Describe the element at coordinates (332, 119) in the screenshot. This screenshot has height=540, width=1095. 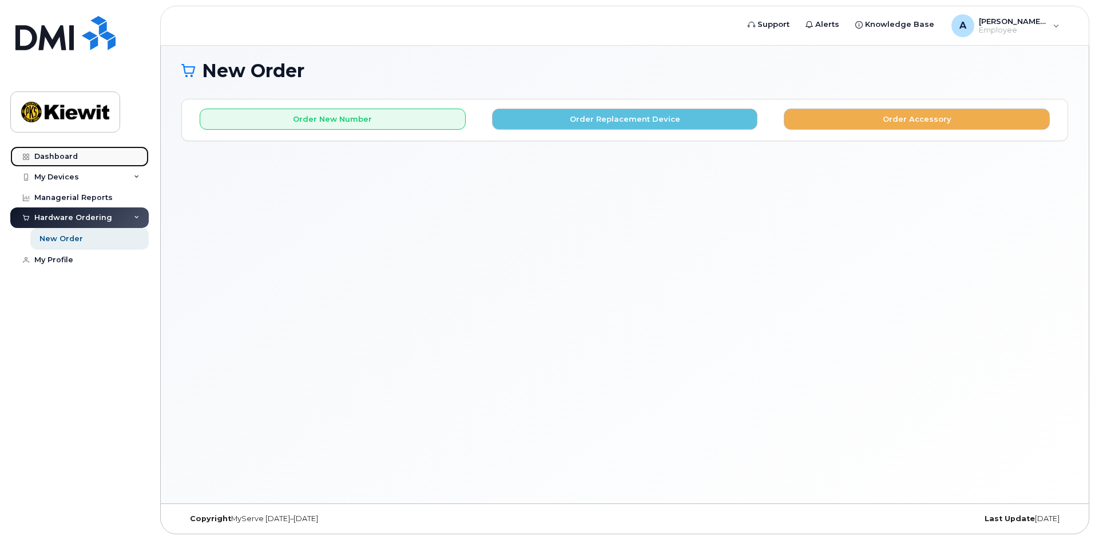
I see `button: Order New Number` at that location.